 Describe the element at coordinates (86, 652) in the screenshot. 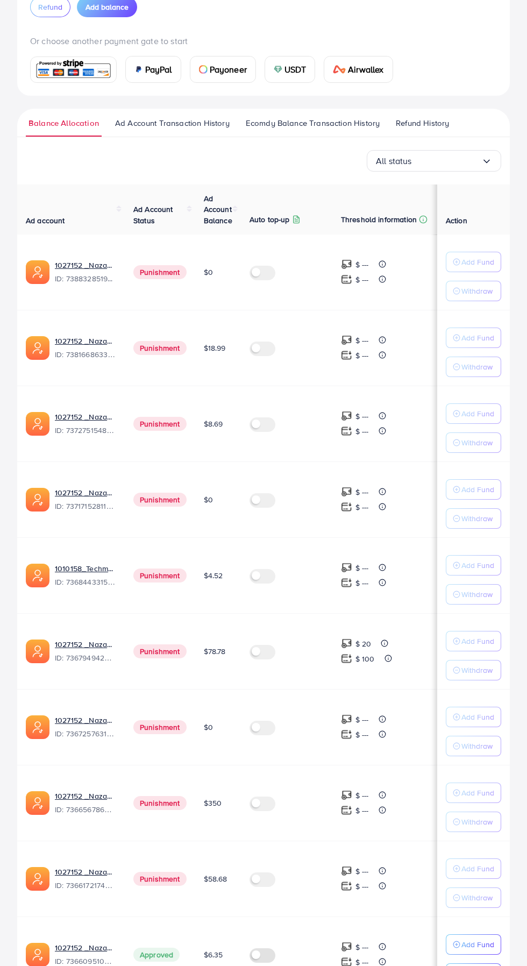

I see `div: <span class='underline'>1027152 _Nazaagency_003</span></br>7367949428067450896` at that location.